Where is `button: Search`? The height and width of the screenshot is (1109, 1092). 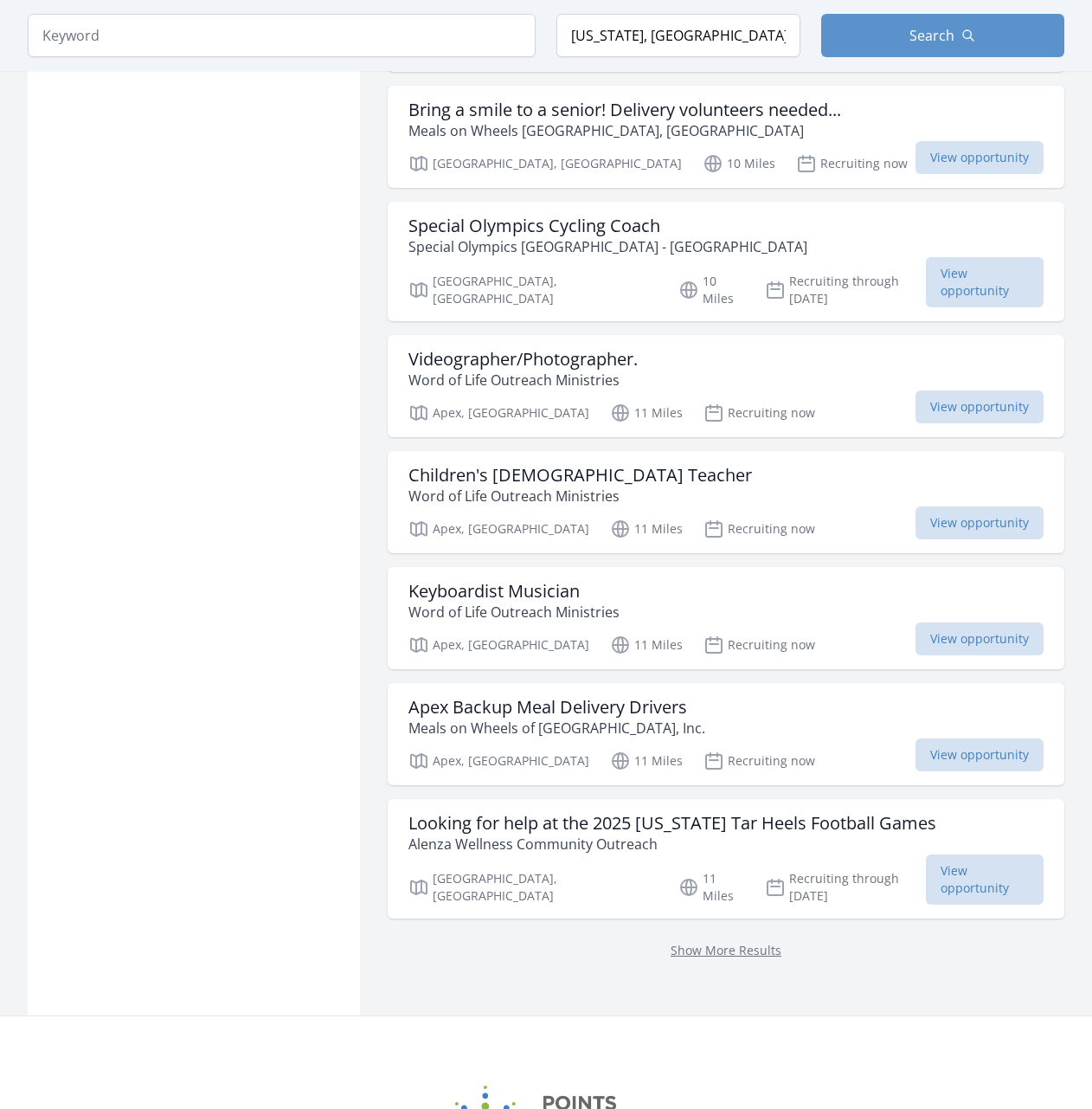
button: Search is located at coordinates (943, 35).